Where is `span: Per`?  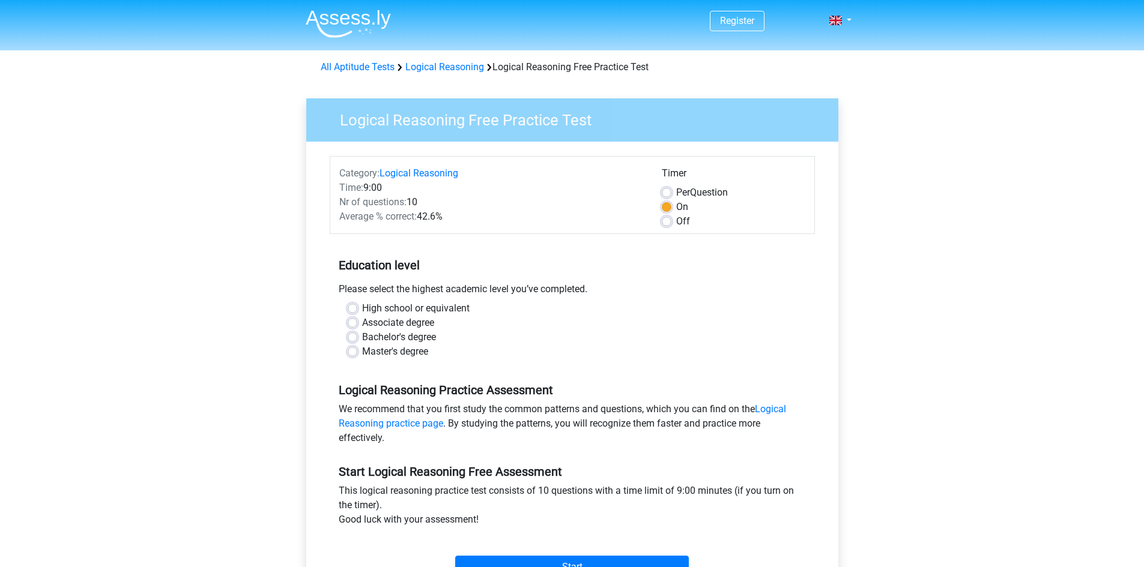
span: Per is located at coordinates (683, 192).